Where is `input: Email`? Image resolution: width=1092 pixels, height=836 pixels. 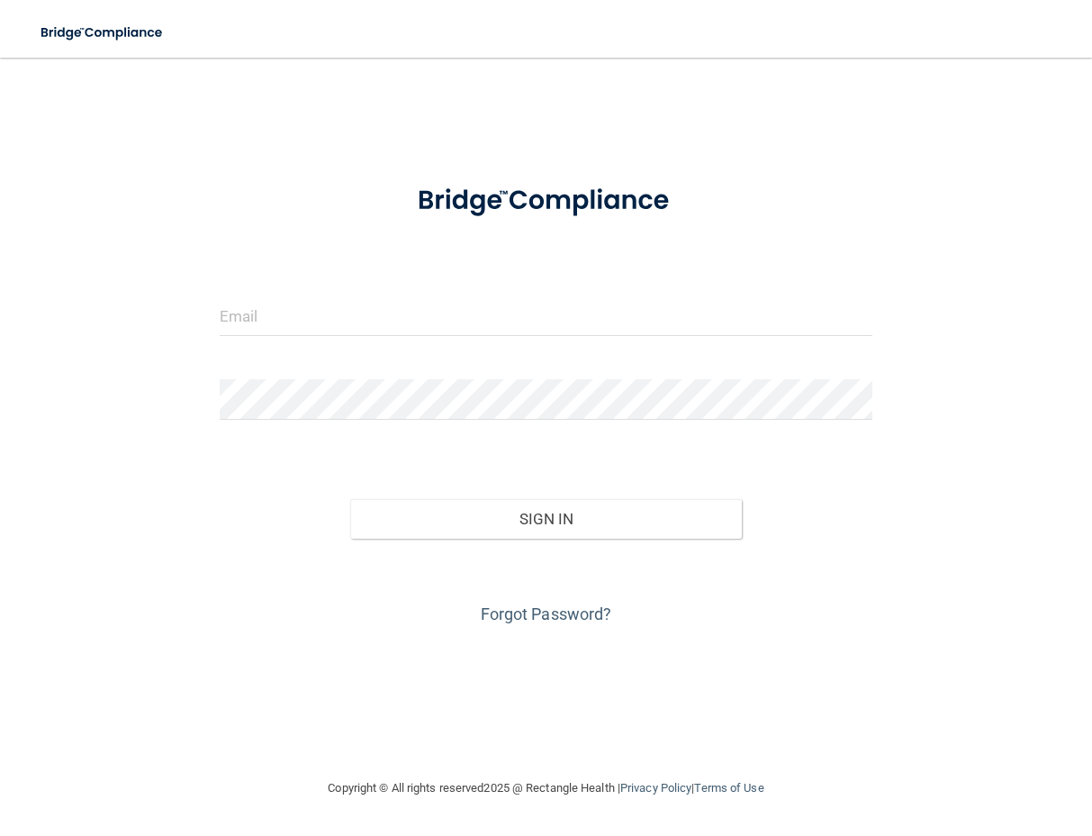
input: Email is located at coordinates (546, 315).